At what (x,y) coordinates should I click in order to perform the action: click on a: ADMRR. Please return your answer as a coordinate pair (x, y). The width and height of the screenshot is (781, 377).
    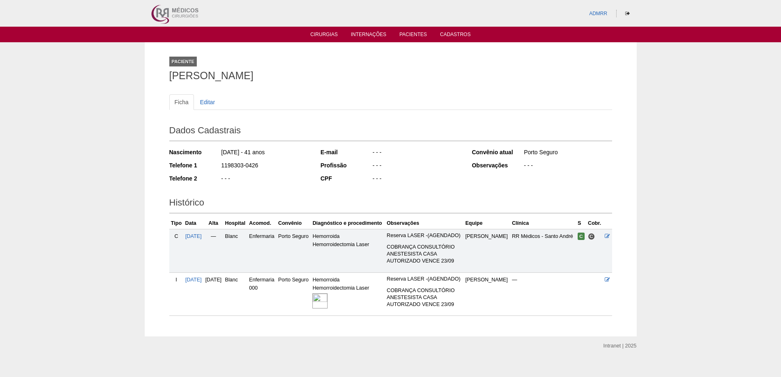
    Looking at the image, I should click on (598, 14).